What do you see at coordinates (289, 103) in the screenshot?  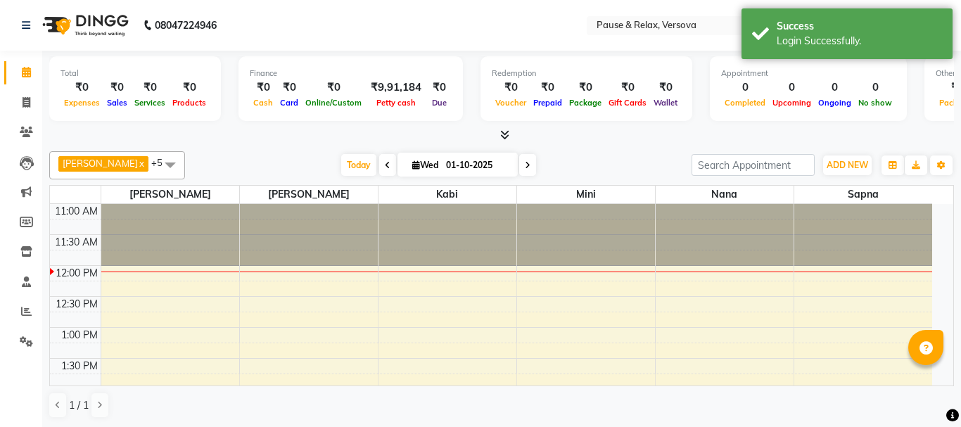 I see `span: Card` at bounding box center [289, 103].